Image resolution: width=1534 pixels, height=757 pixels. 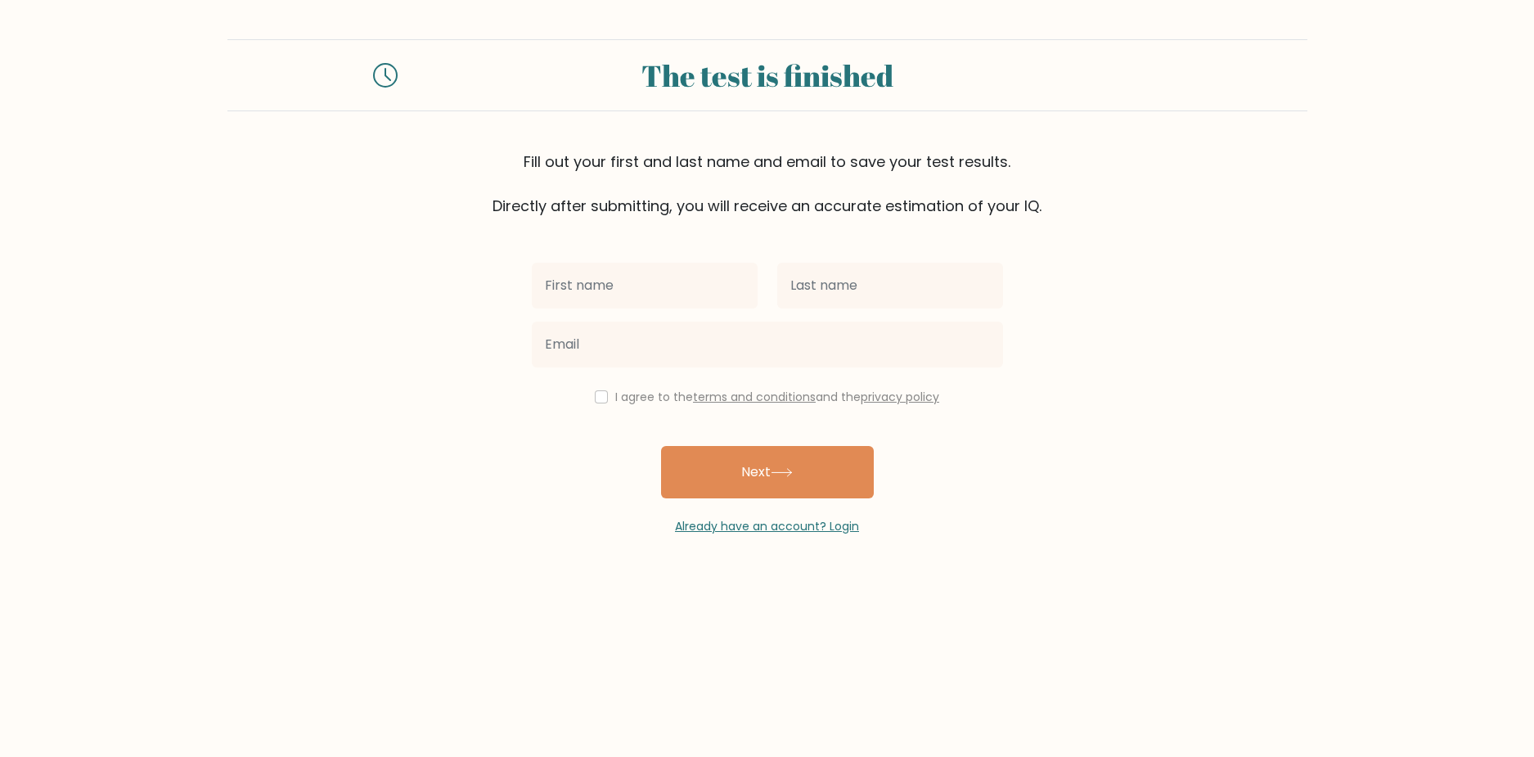 I want to click on input: Last name, so click(x=890, y=286).